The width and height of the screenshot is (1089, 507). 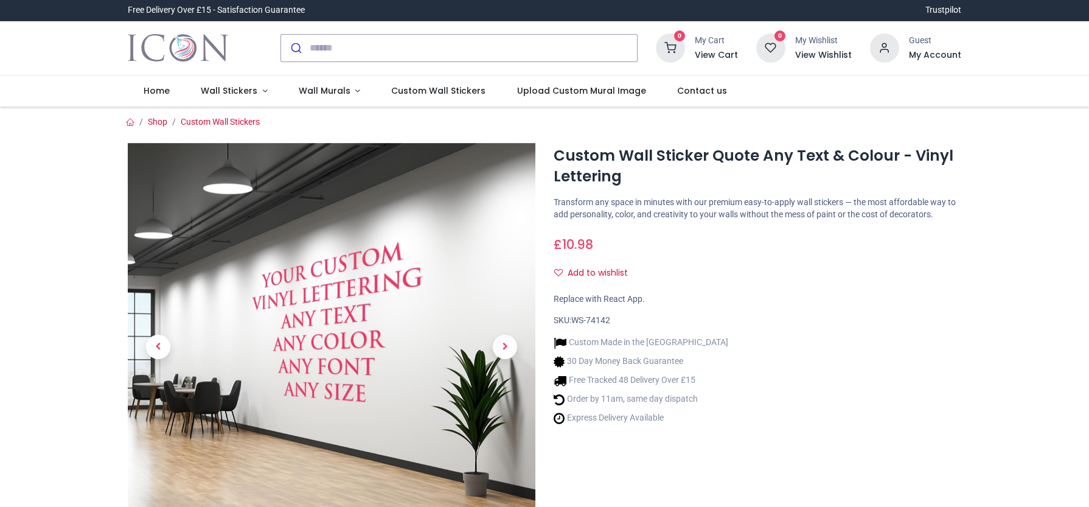 What do you see at coordinates (716, 55) in the screenshot?
I see `h6: View Cart` at bounding box center [716, 55].